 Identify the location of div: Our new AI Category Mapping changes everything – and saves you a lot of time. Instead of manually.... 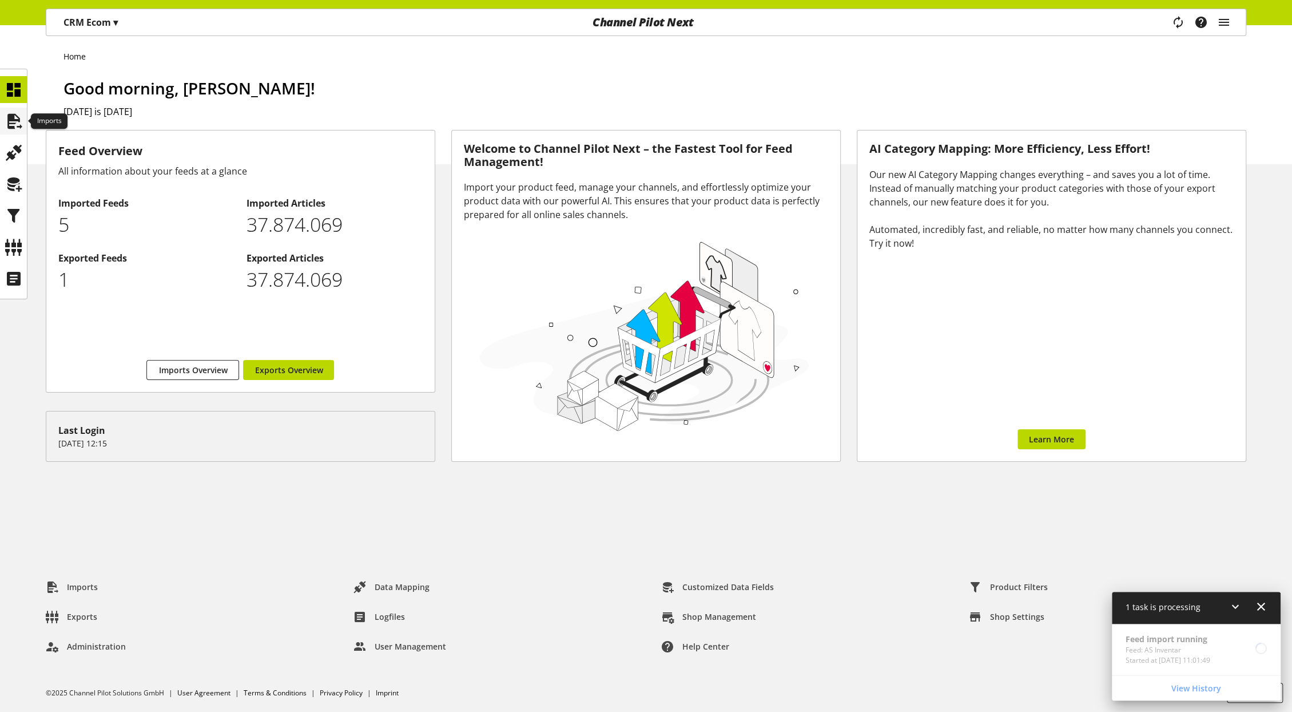
(1052, 209).